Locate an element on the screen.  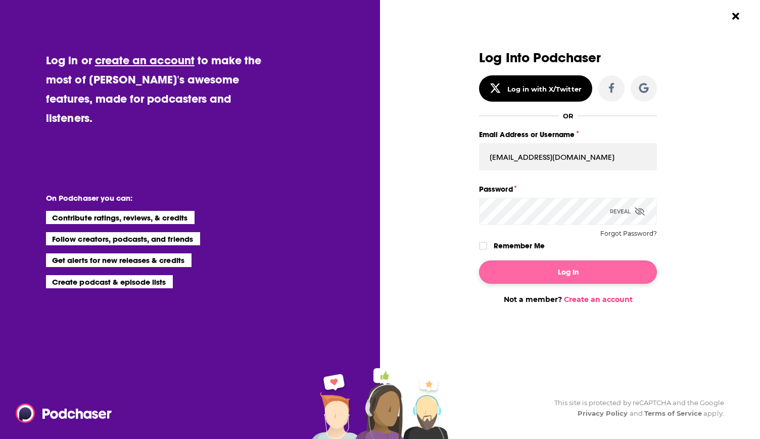
a: Podchaser - Follow, Share and Rate Podcasts is located at coordinates (60, 413).